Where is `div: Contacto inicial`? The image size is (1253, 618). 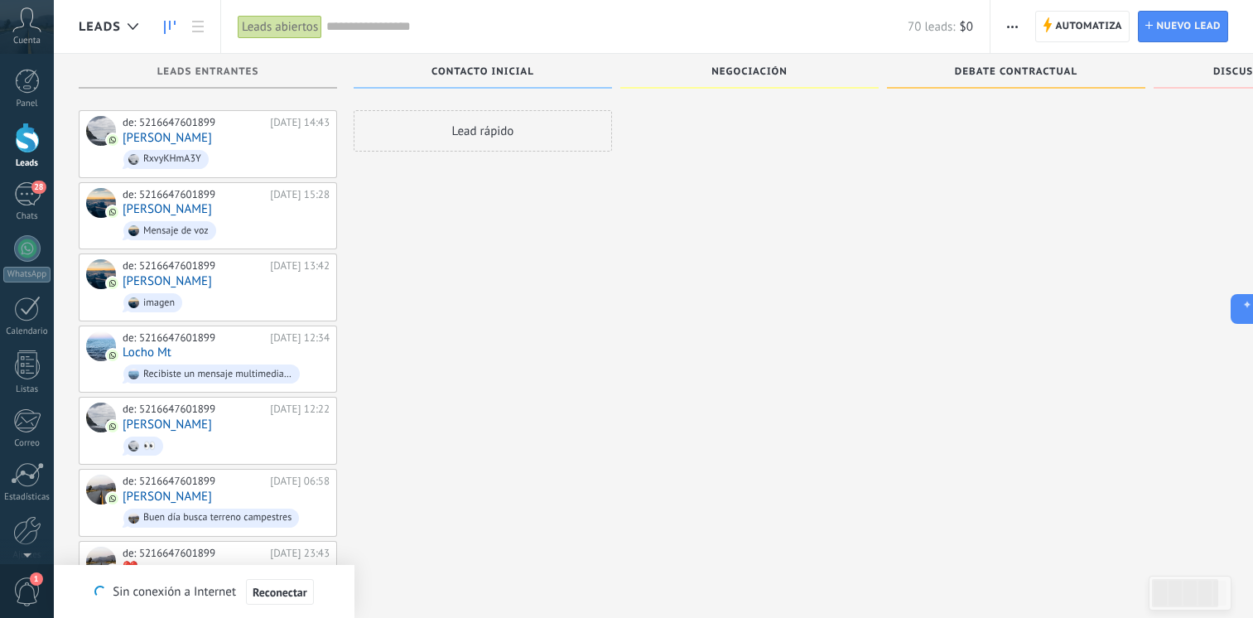 div: Contacto inicial is located at coordinates (483, 73).